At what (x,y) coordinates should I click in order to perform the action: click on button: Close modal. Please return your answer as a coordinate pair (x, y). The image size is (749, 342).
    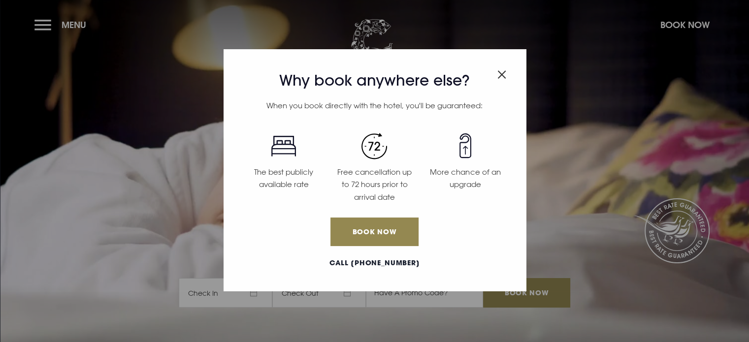
    Looking at the image, I should click on (502, 73).